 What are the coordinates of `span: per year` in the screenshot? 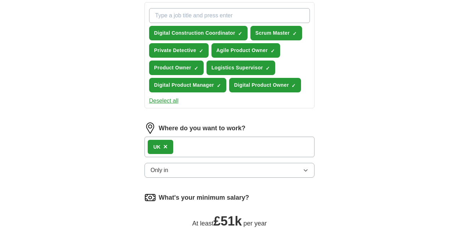 It's located at (255, 223).